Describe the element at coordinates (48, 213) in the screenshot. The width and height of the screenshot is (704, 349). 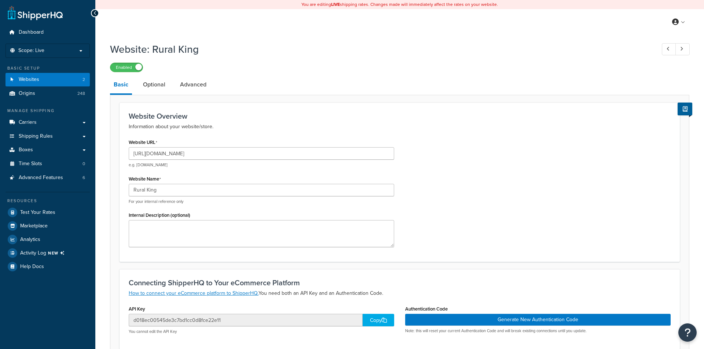
I see `a: Test Your Rates` at that location.